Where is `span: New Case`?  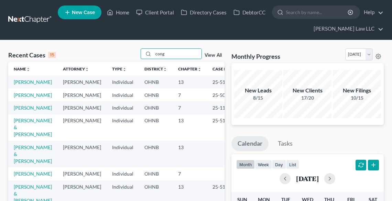
span: New Case is located at coordinates (83, 12).